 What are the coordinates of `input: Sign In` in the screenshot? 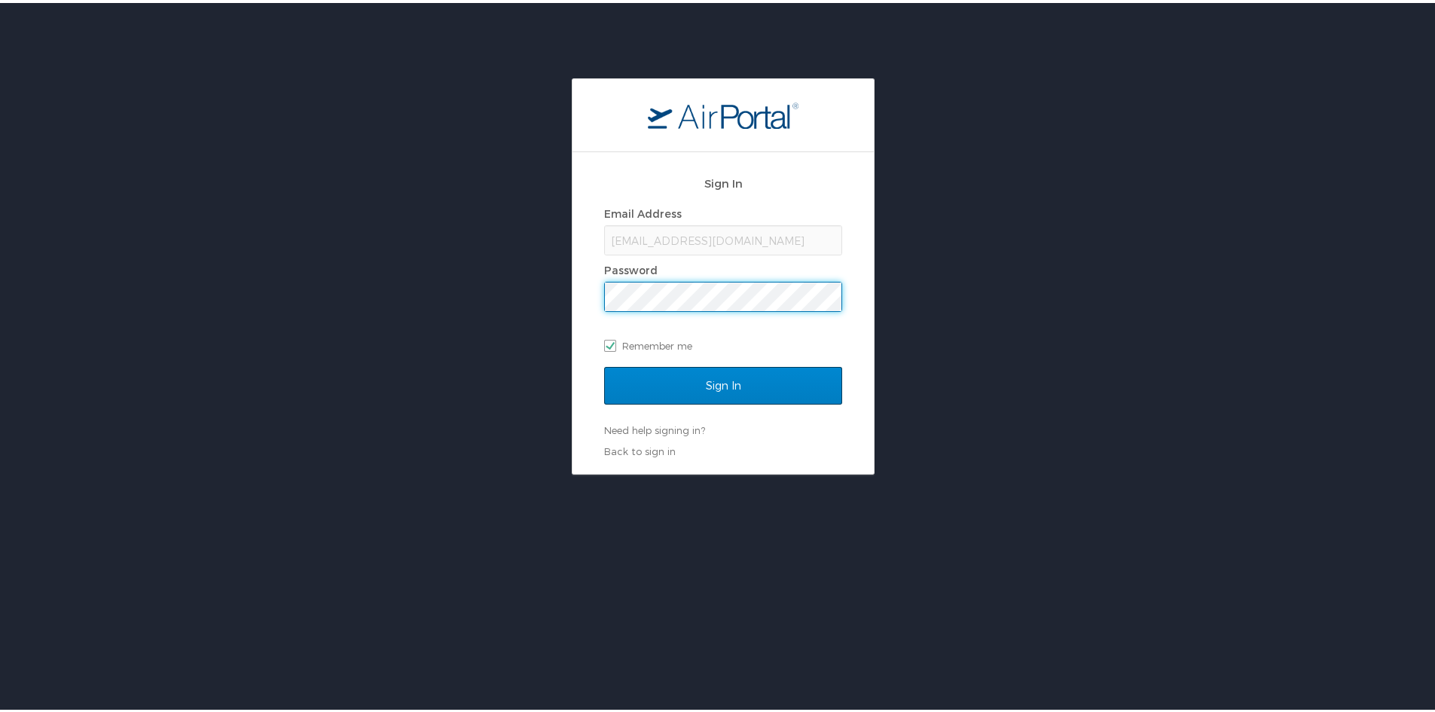 It's located at (723, 383).